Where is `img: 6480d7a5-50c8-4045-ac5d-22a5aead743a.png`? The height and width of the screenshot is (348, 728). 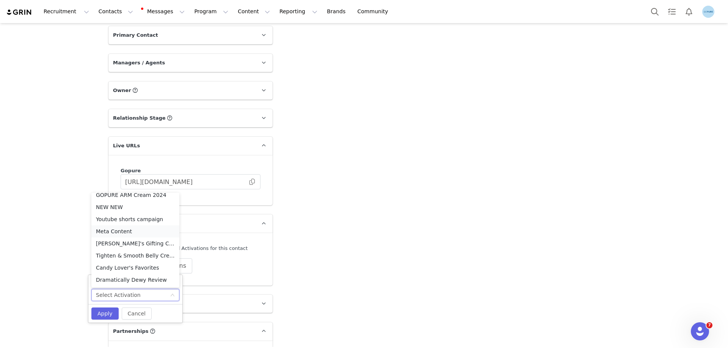 img: 6480d7a5-50c8-4045-ac5d-22a5aead743a.png is located at coordinates (708, 12).